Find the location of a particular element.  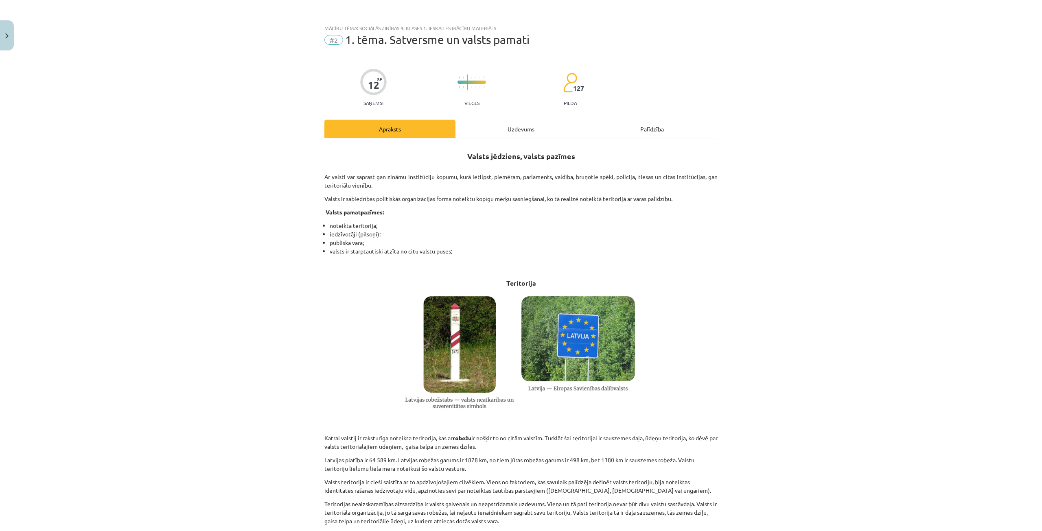

p: Valsts ir sabiedrības politiskās organizācijas forma noteiktu kopīgu mērķu sasniegšanai, ko tā re... is located at coordinates (521, 199).